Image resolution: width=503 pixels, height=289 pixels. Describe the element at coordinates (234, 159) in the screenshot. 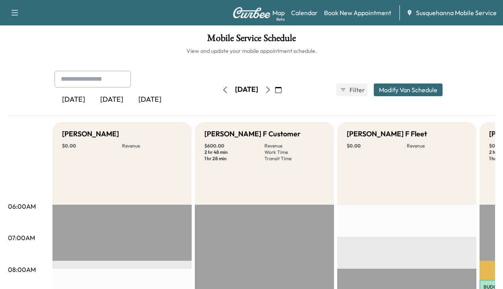

I see `p: 1 hr 28 min` at that location.